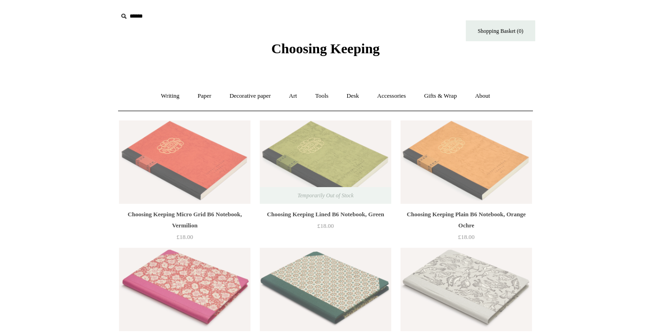 This screenshot has height=333, width=651. I want to click on span: Choosing Keeping, so click(326, 48).